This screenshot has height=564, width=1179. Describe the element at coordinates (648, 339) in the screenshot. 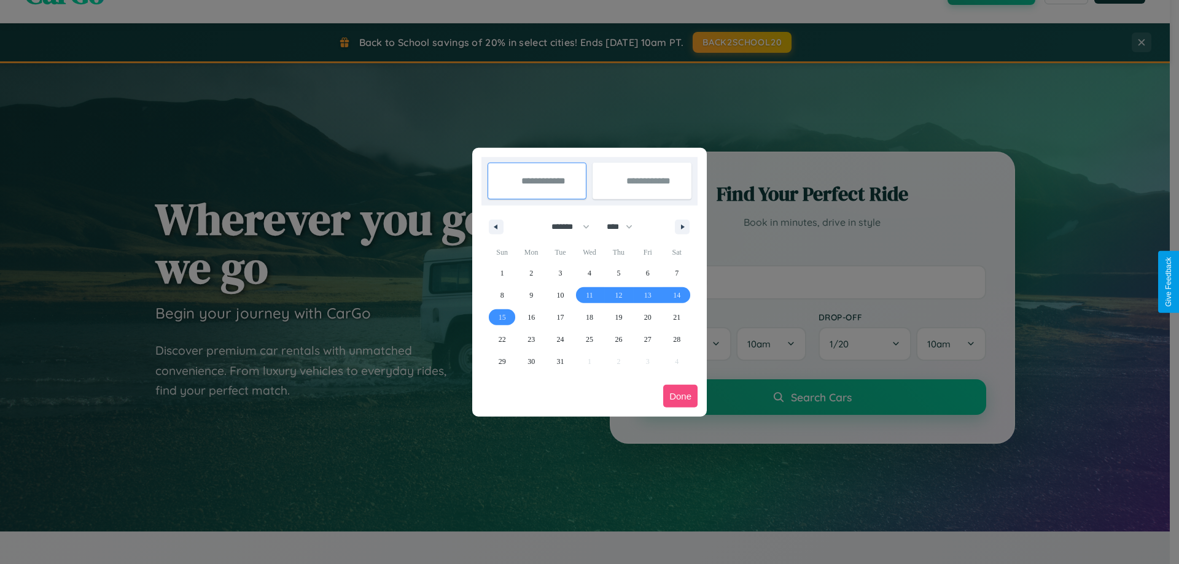

I see `span: 27` at that location.